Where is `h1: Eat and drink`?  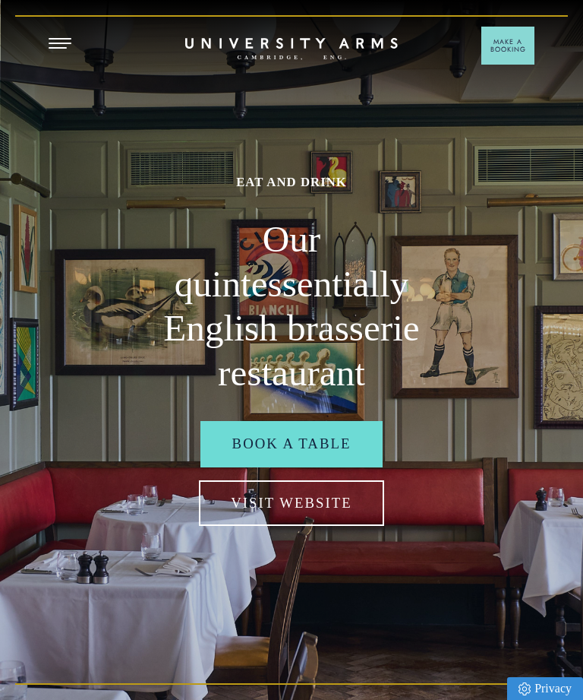
h1: Eat and drink is located at coordinates (292, 182).